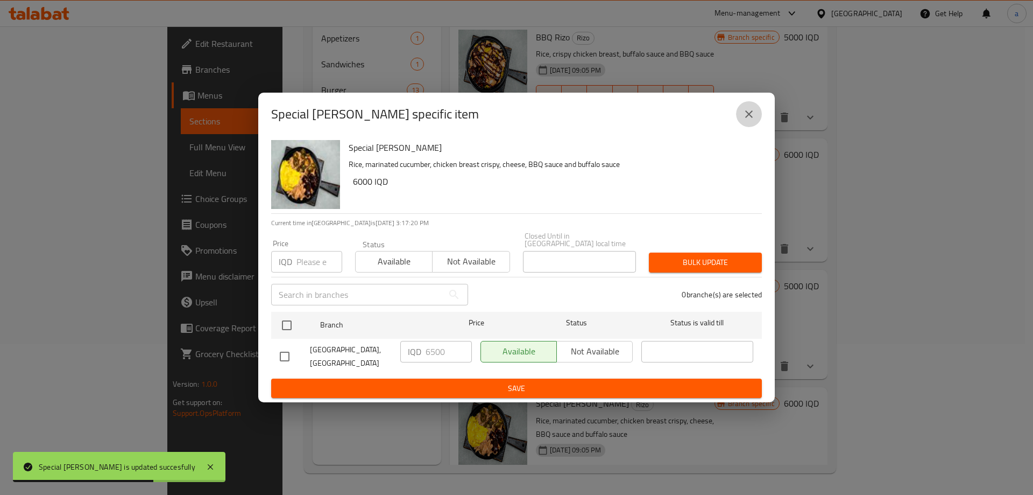 This screenshot has height=495, width=1033. Describe the element at coordinates (749, 114) in the screenshot. I see `button: close` at that location.